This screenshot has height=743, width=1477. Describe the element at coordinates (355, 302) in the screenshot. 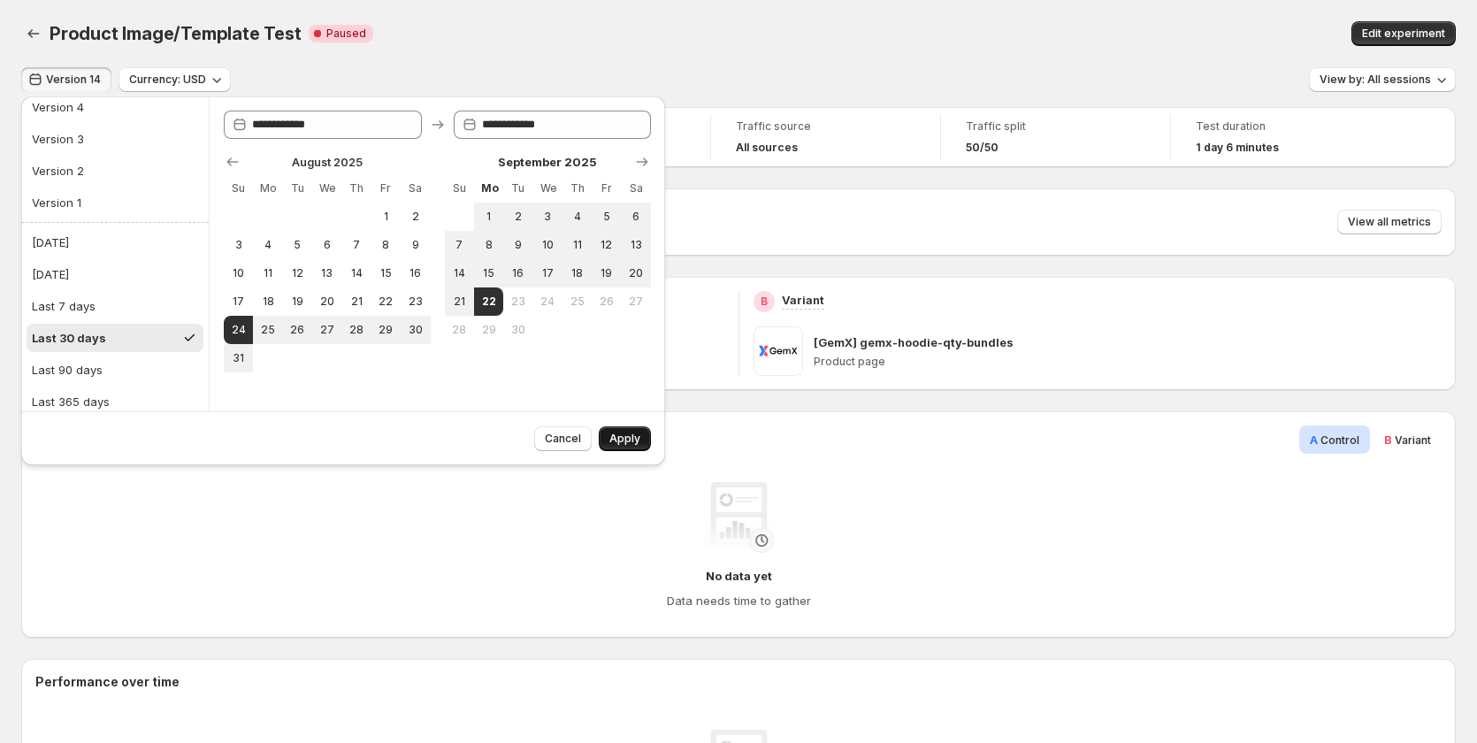

I see `button: Thursday August 21 2025` at that location.